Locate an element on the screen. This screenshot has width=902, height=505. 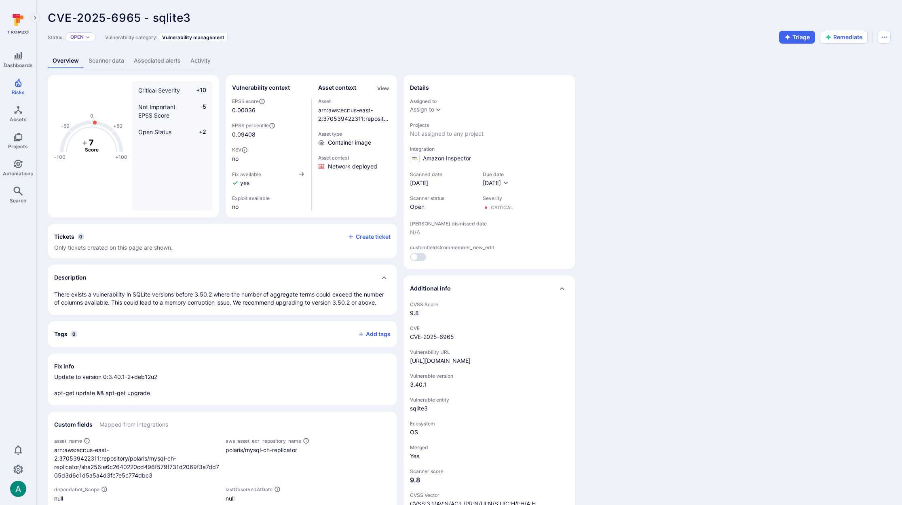
span: 0 is located at coordinates (74, 334).